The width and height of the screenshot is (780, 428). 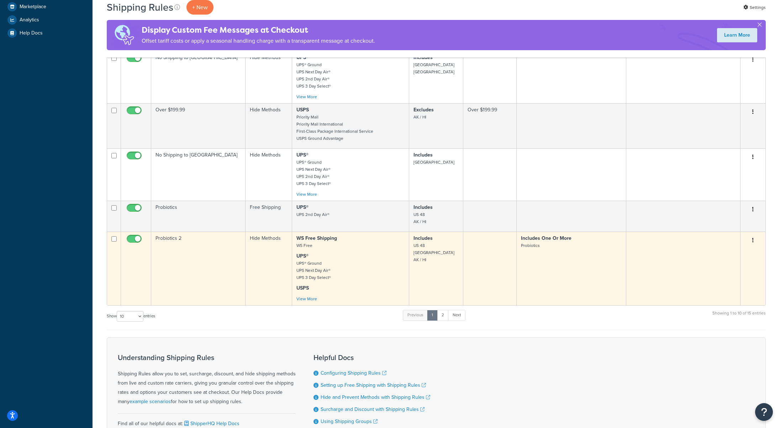 What do you see at coordinates (420, 218) in the screenshot?
I see `small: US 48 AK / HI` at bounding box center [420, 218].